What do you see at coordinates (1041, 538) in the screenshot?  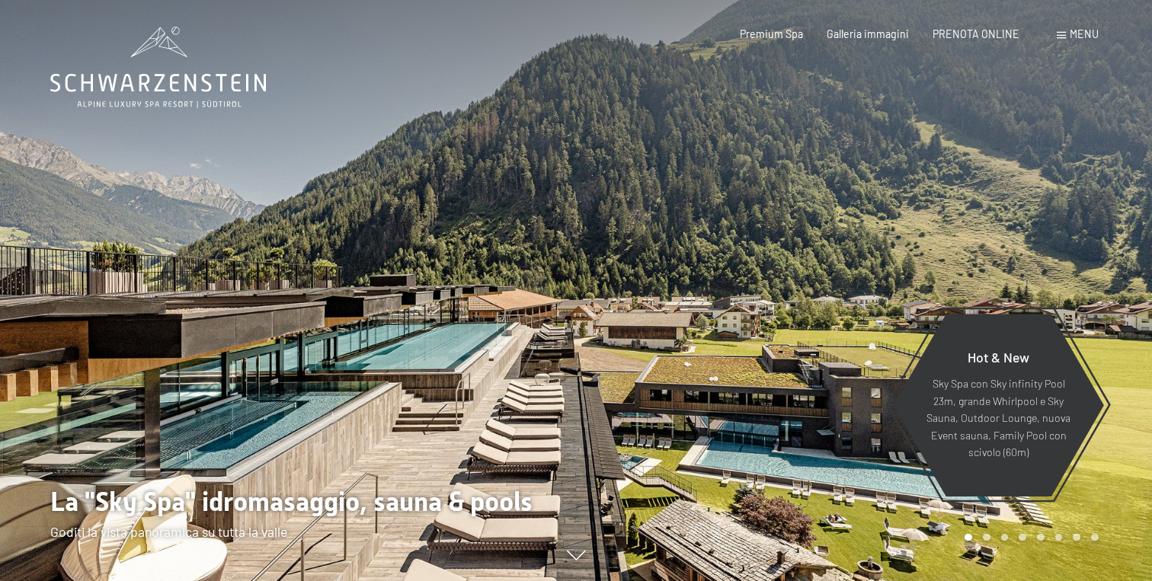 I see `div: Carousel Page 5` at bounding box center [1041, 538].